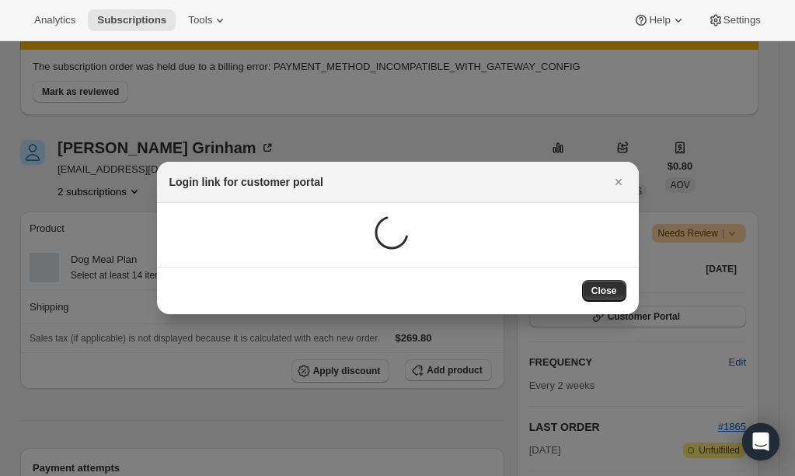 This screenshot has height=476, width=795. I want to click on button: Analytics, so click(54, 20).